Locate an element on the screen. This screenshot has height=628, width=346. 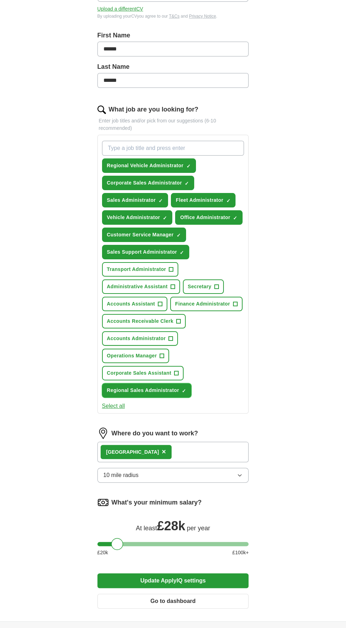
button: Corporate Sales Assistant is located at coordinates (143, 373).